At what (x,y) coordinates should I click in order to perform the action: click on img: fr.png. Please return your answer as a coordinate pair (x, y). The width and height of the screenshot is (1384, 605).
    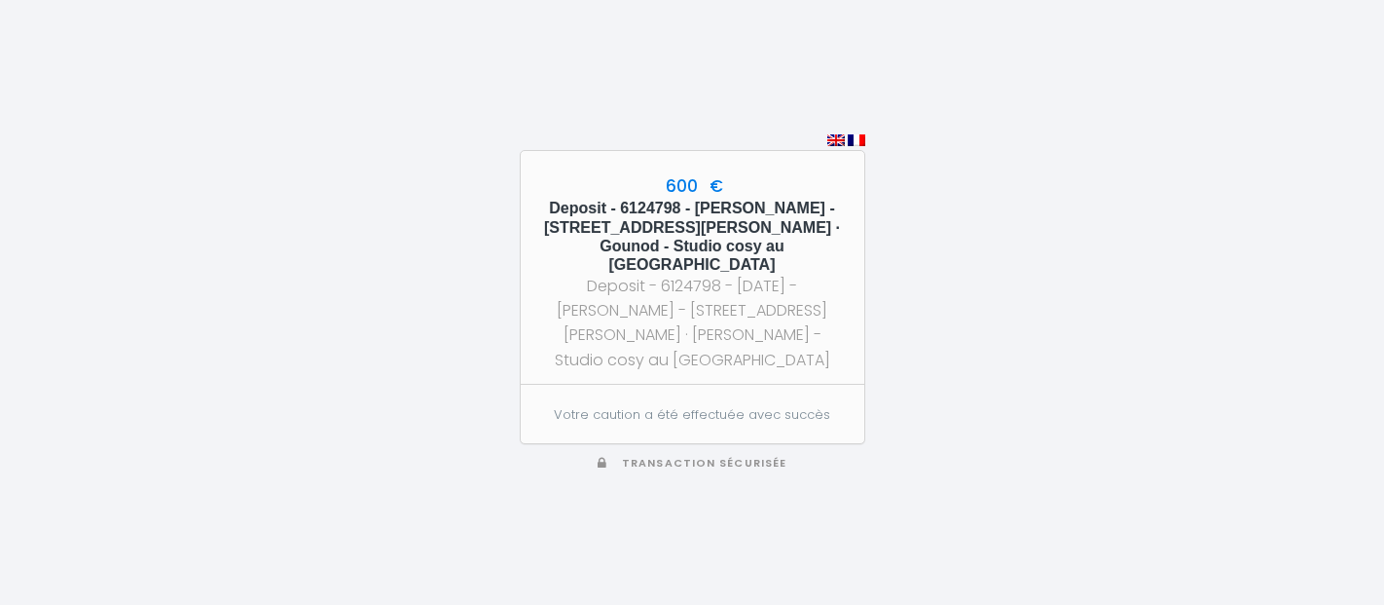
    Looking at the image, I should click on (857, 140).